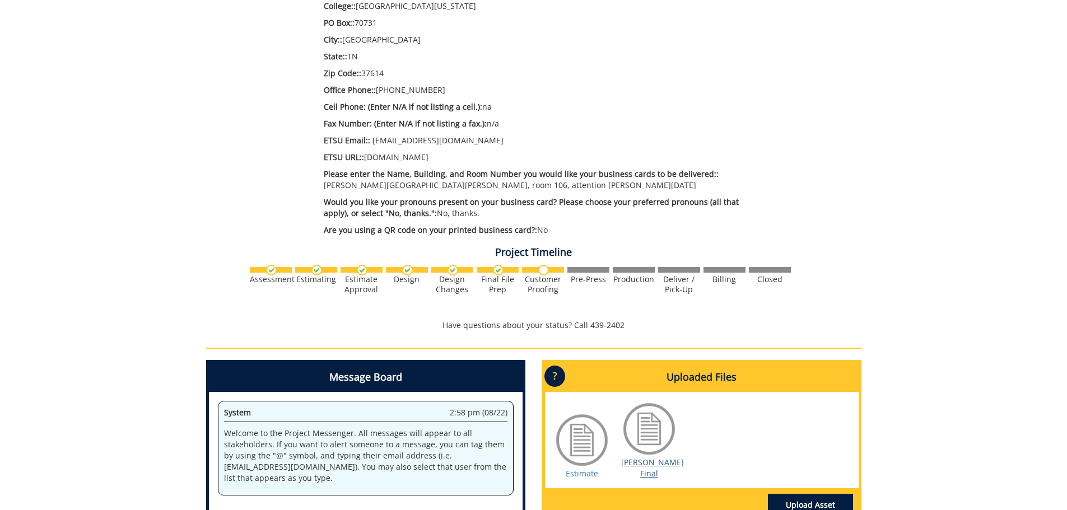 This screenshot has width=1067, height=510. I want to click on div: Closed, so click(769, 279).